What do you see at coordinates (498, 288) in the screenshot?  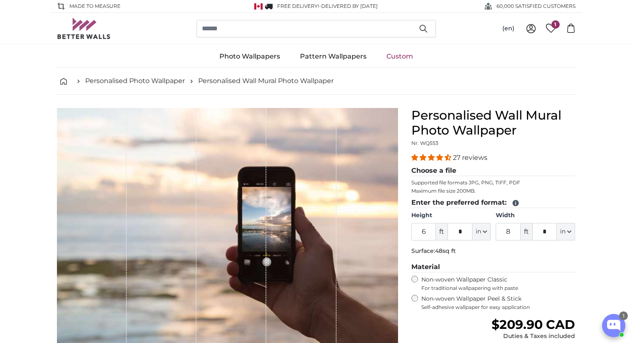 I see `span: For traditional wallpapering with paste` at bounding box center [498, 288].